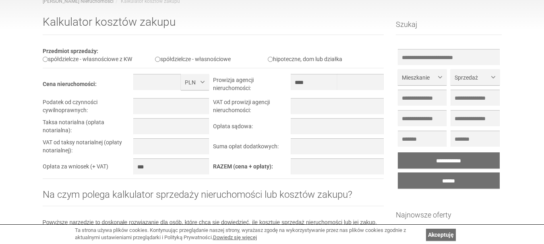  Describe the element at coordinates (213, 198) in the screenshot. I see `h2: Na czym polega kalkulator sprzedaży nieruchomości lub kosztów zakupu?` at that location.